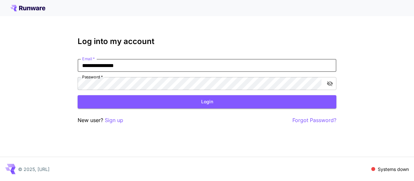 The height and width of the screenshot is (181, 414). I want to click on button: Forgot Password?, so click(315, 120).